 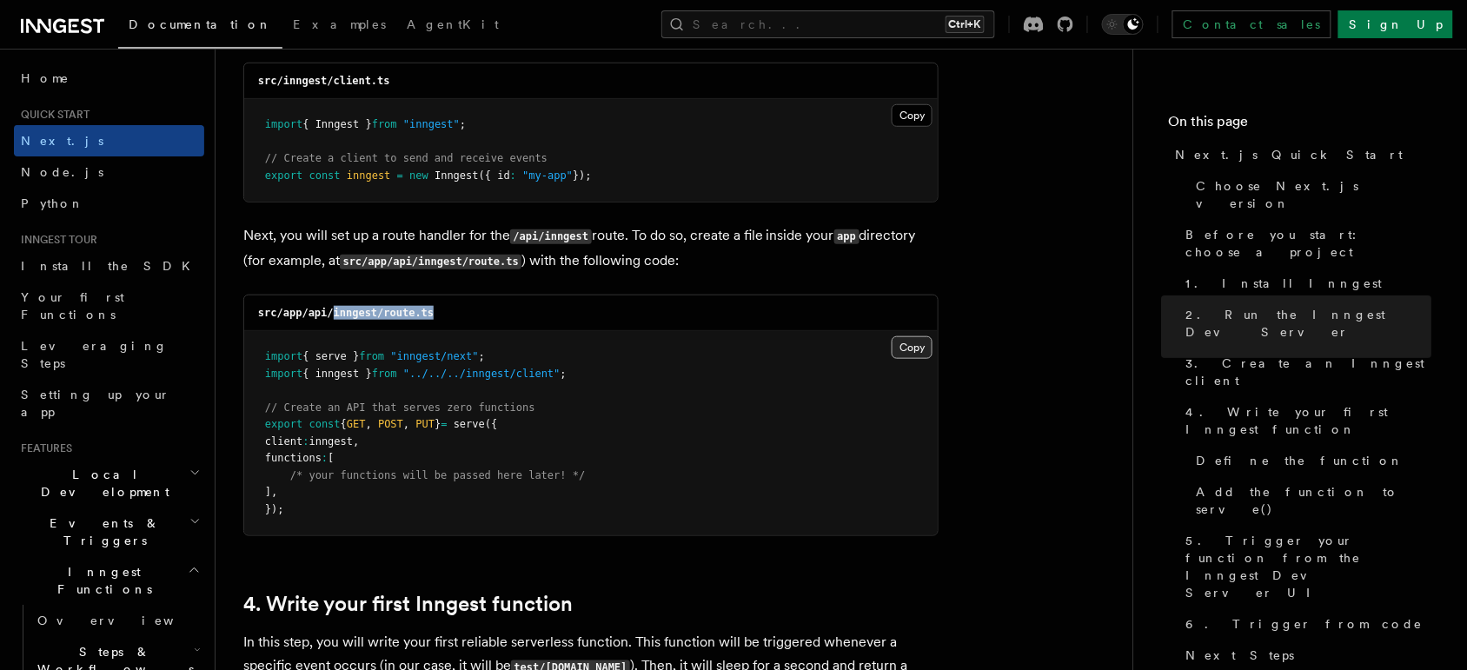 What do you see at coordinates (94, 355) in the screenshot?
I see `span: Leveraging Steps` at bounding box center [94, 355].